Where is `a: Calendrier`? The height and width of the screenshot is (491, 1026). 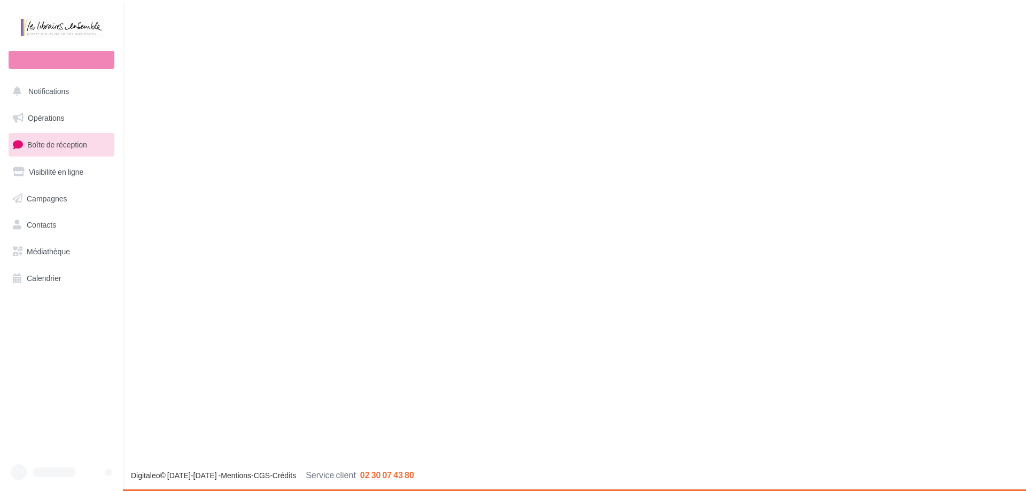 a: Calendrier is located at coordinates (61, 278).